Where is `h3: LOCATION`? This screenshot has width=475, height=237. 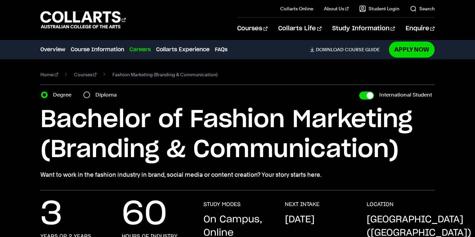 h3: LOCATION is located at coordinates (380, 205).